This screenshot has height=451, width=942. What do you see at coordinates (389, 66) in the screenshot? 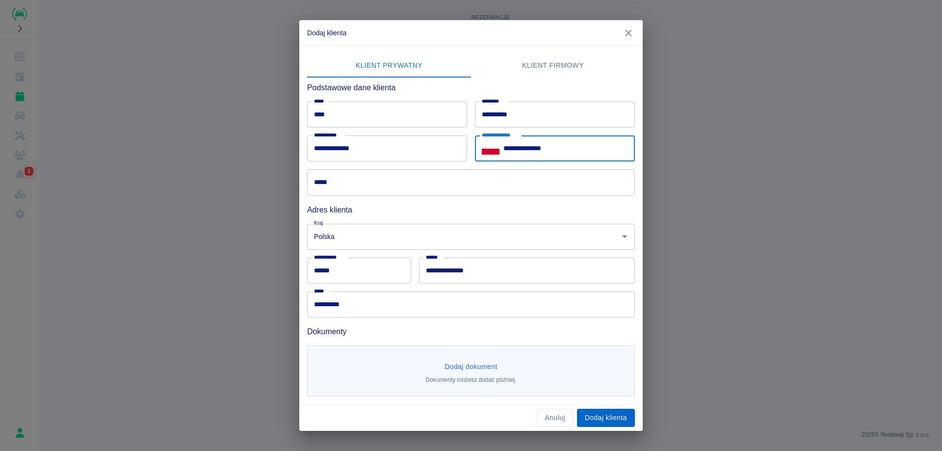
I see `button: Klient prywatny` at bounding box center [389, 66].